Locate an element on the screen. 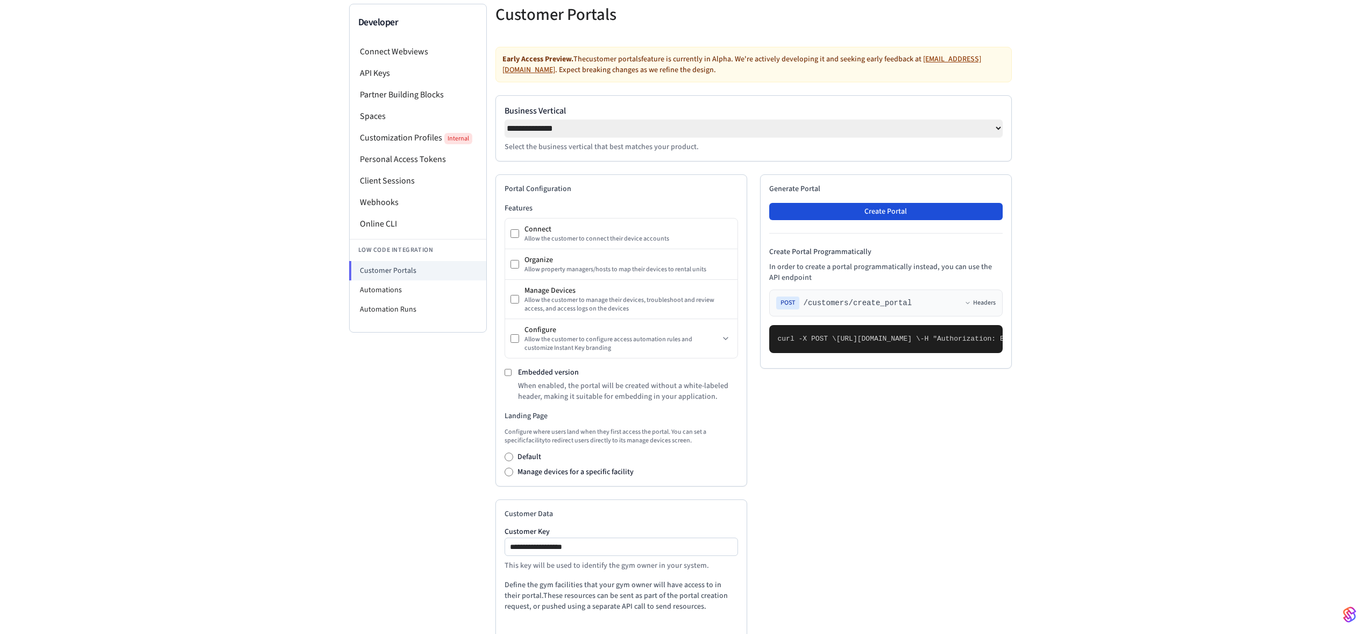 The image size is (1369, 634). div: Manage Devices is located at coordinates (628, 291).